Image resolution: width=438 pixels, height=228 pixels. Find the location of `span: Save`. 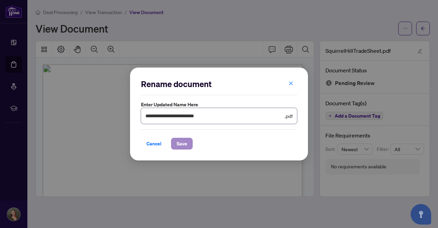

span: Save is located at coordinates (182, 144).